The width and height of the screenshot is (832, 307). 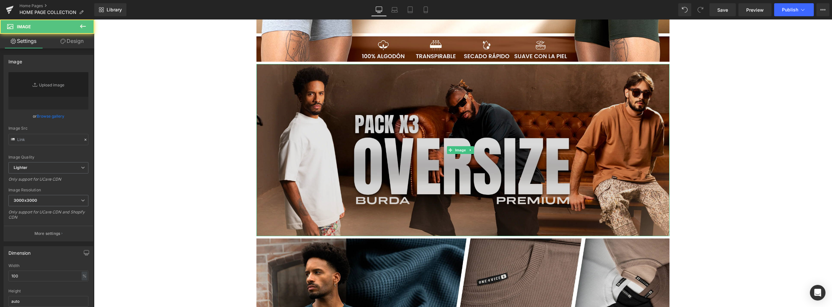 What do you see at coordinates (426, 10) in the screenshot?
I see `a: Mobile` at bounding box center [426, 10].